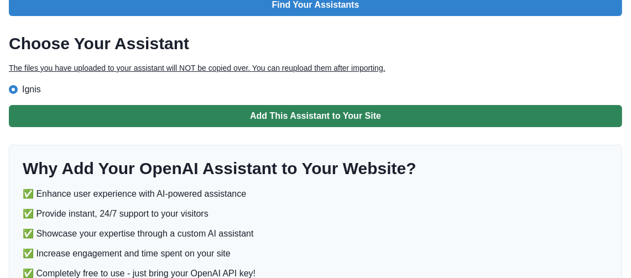 This screenshot has width=631, height=278. What do you see at coordinates (32, 90) in the screenshot?
I see `span: Ignis` at bounding box center [32, 90].